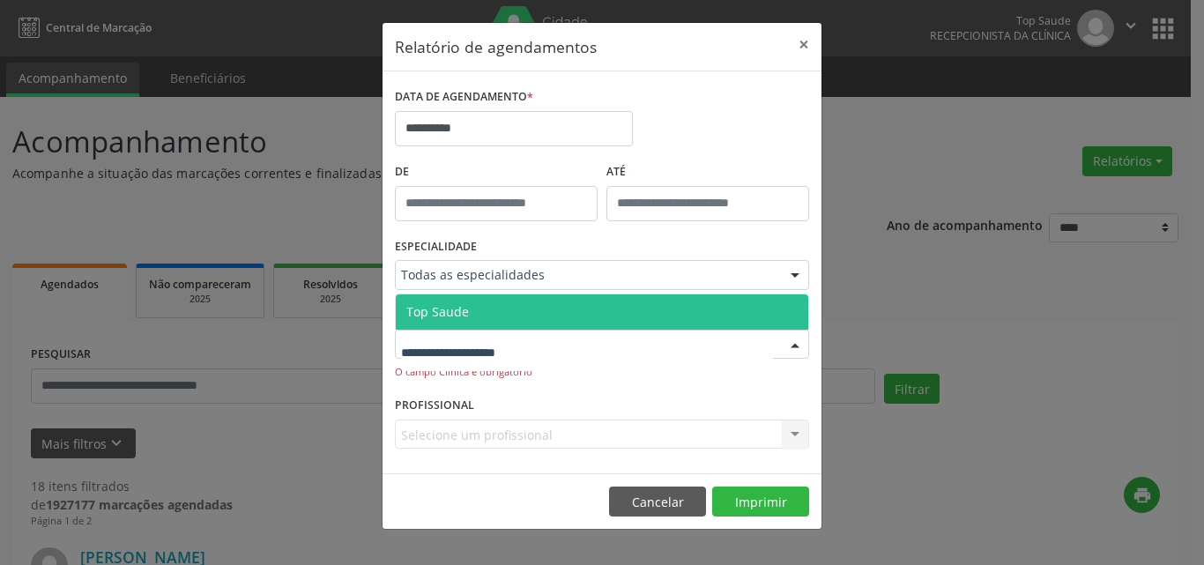 This screenshot has width=1204, height=565. What do you see at coordinates (708, 172) in the screenshot?
I see `label: ATÉ` at bounding box center [708, 172].